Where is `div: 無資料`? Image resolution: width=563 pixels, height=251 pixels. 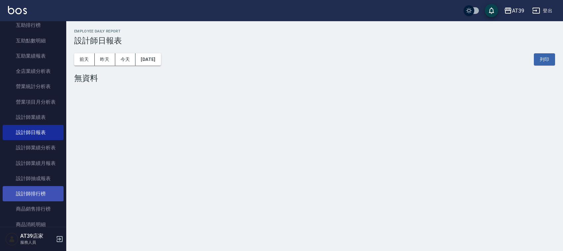
div: 無資料 is located at coordinates (315, 78).